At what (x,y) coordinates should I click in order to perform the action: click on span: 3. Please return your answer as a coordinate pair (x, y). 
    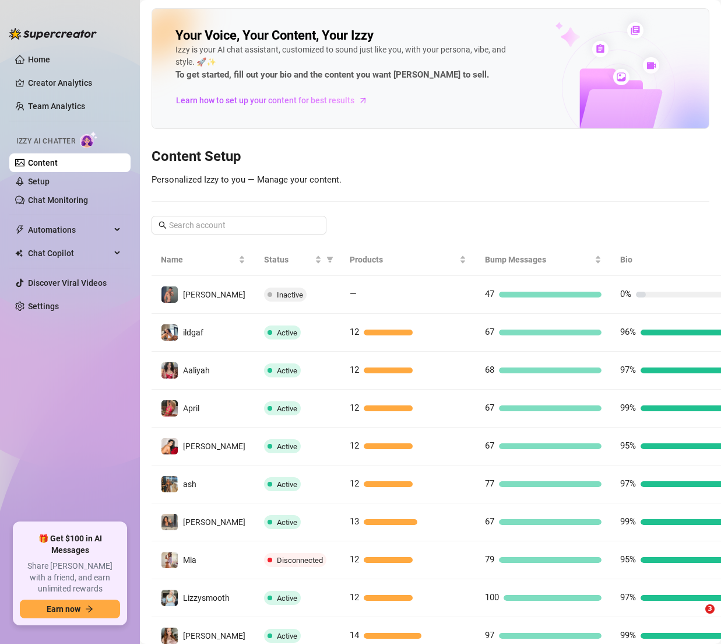
    Looking at the image, I should click on (710, 609).